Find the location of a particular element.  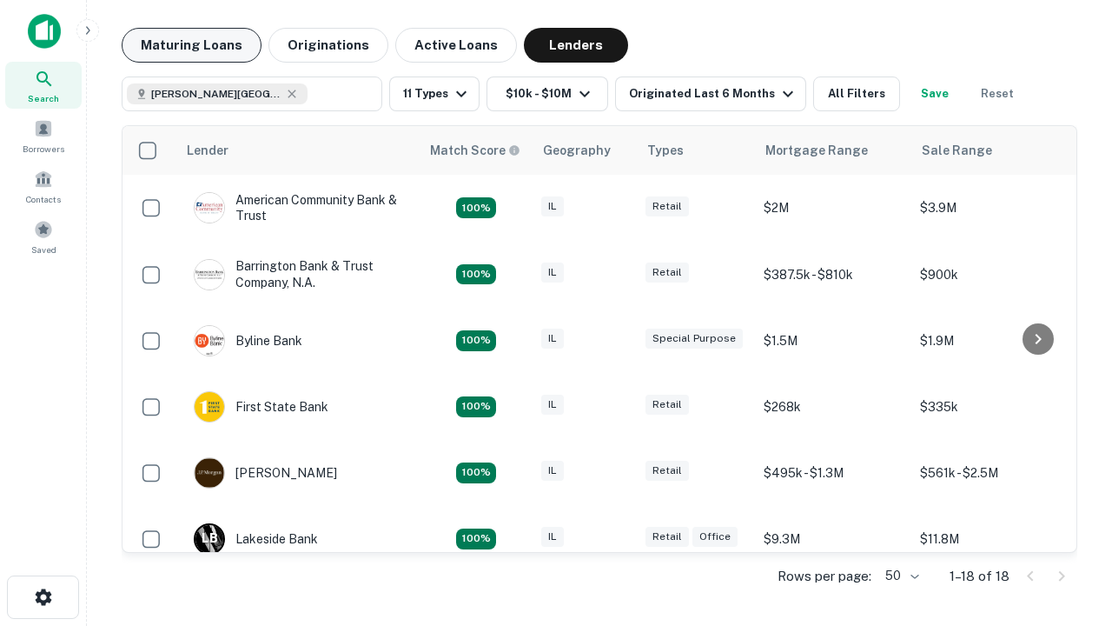

td: $561k - $2.5M is located at coordinates (990, 473).